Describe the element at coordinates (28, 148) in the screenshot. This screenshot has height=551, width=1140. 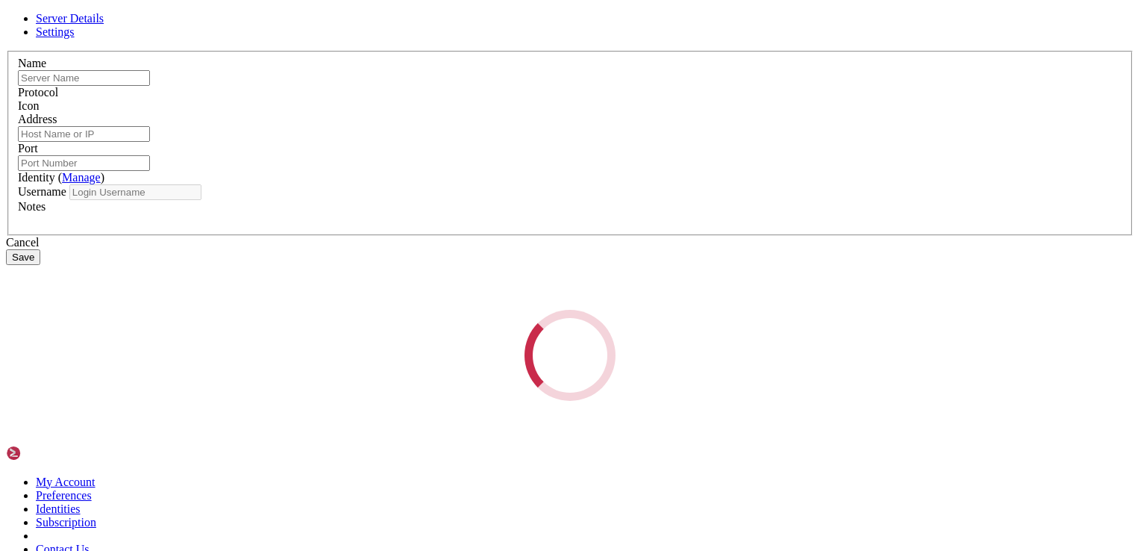
I see `label: Port` at that location.